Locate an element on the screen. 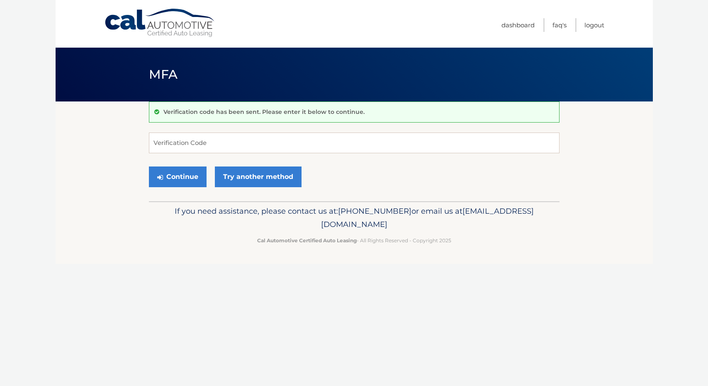 The height and width of the screenshot is (386, 708). a: FAQ's is located at coordinates (559, 25).